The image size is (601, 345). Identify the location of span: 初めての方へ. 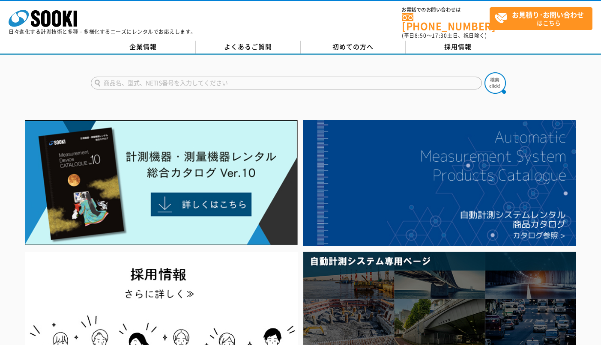
(353, 47).